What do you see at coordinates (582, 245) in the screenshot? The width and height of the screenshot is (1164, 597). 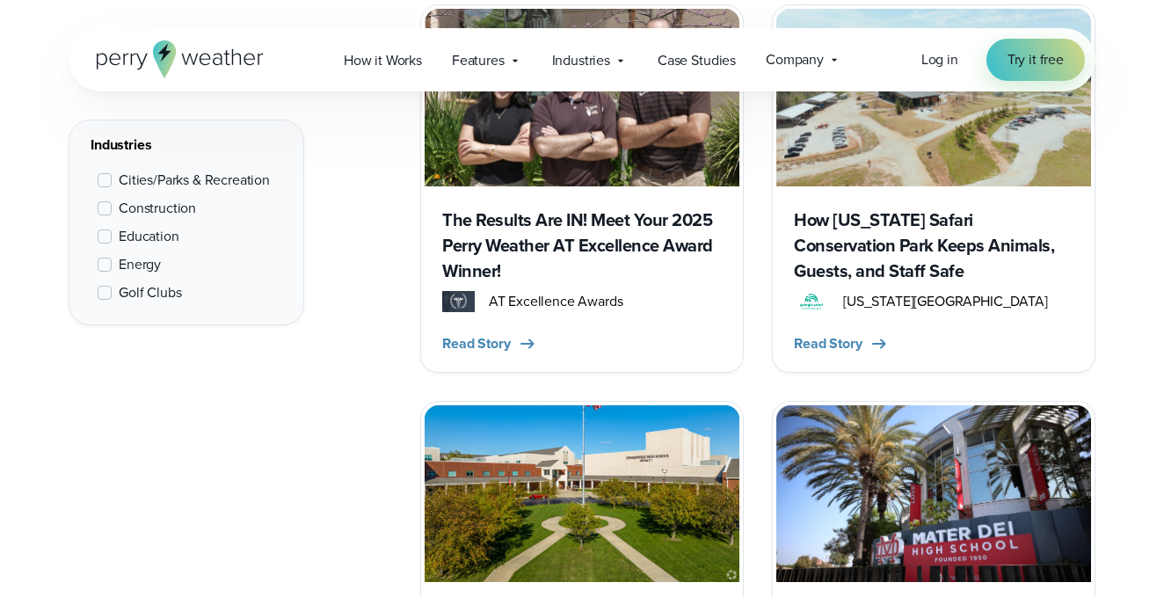 I see `h3: The Results Are IN! Meet Your 2025 Perry Weather AT Excellence Award Winner!` at bounding box center [582, 245].